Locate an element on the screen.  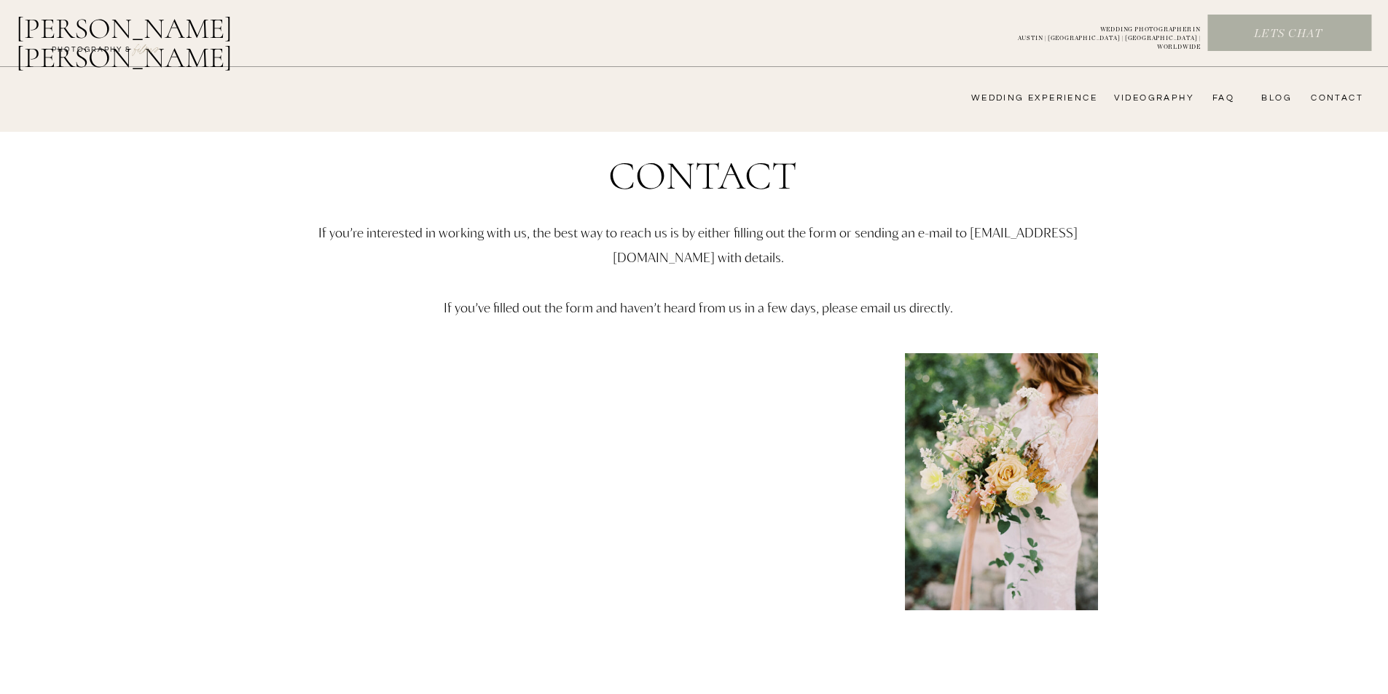
nav: videography is located at coordinates (1152, 98).